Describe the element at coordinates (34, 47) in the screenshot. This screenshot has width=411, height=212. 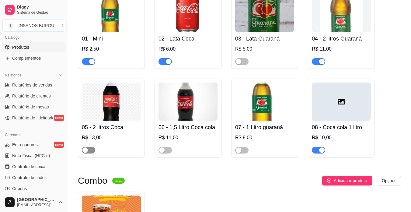
I see `a: Produtos` at that location.